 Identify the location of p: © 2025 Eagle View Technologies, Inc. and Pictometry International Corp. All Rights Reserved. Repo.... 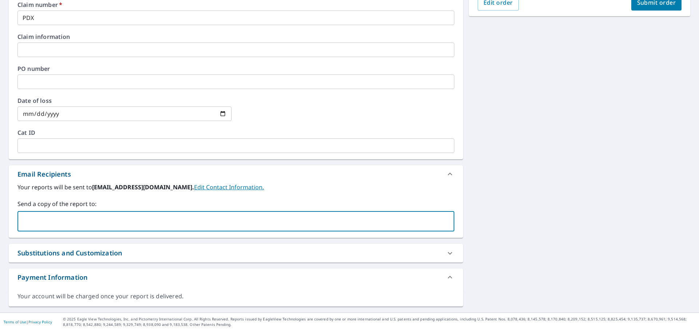
(379, 322).